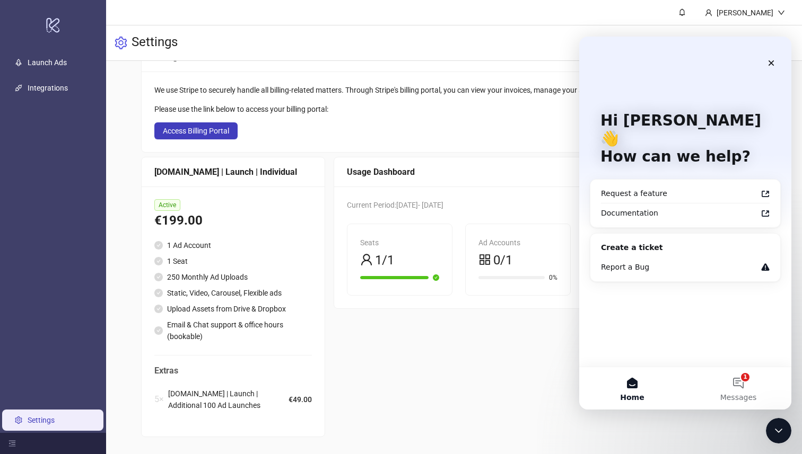 The width and height of the screenshot is (802, 454). I want to click on span: 0%, so click(553, 278).